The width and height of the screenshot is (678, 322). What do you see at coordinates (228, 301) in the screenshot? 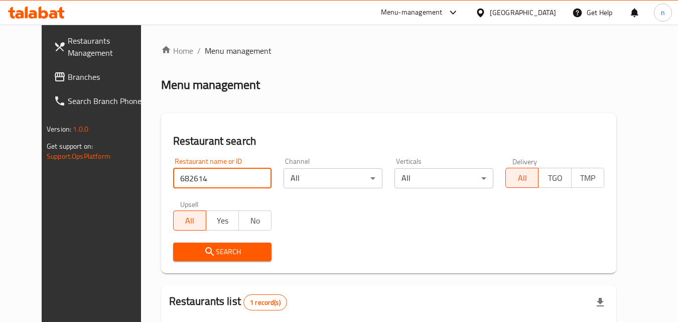
I see `h2: Restaurants list` at bounding box center [228, 301].